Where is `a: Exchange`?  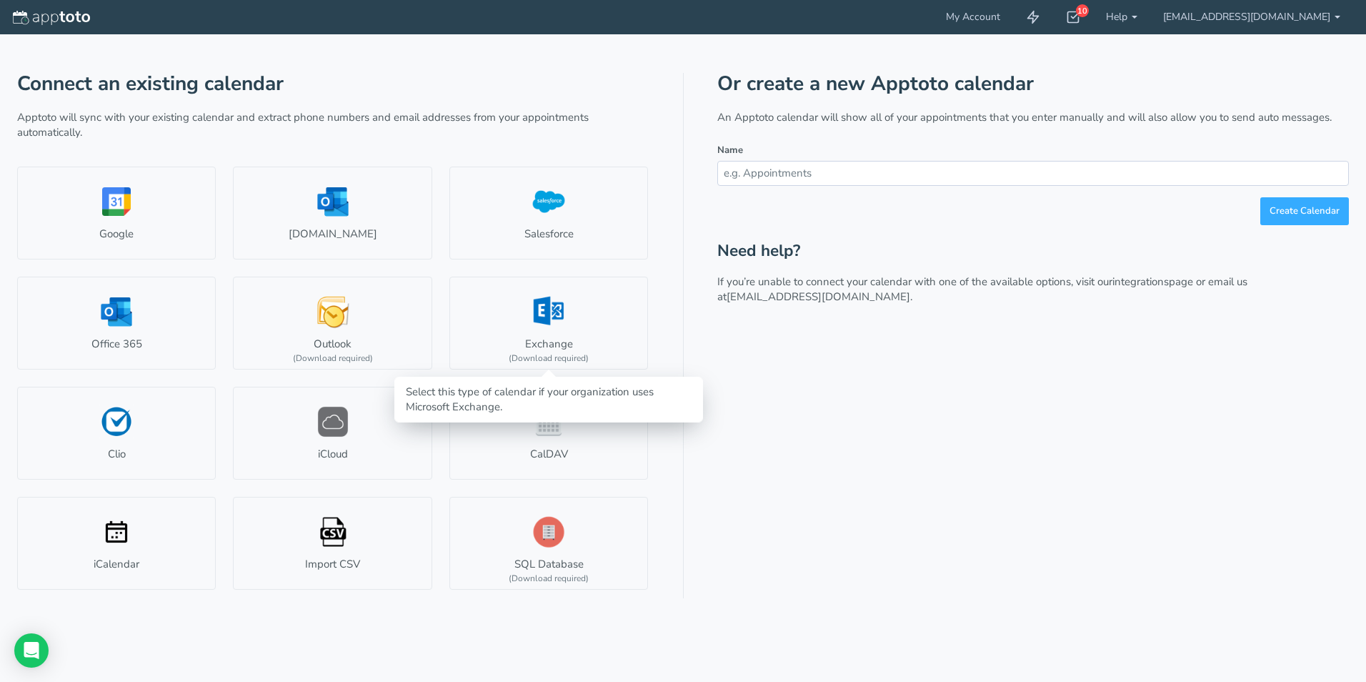 a: Exchange is located at coordinates (549, 323).